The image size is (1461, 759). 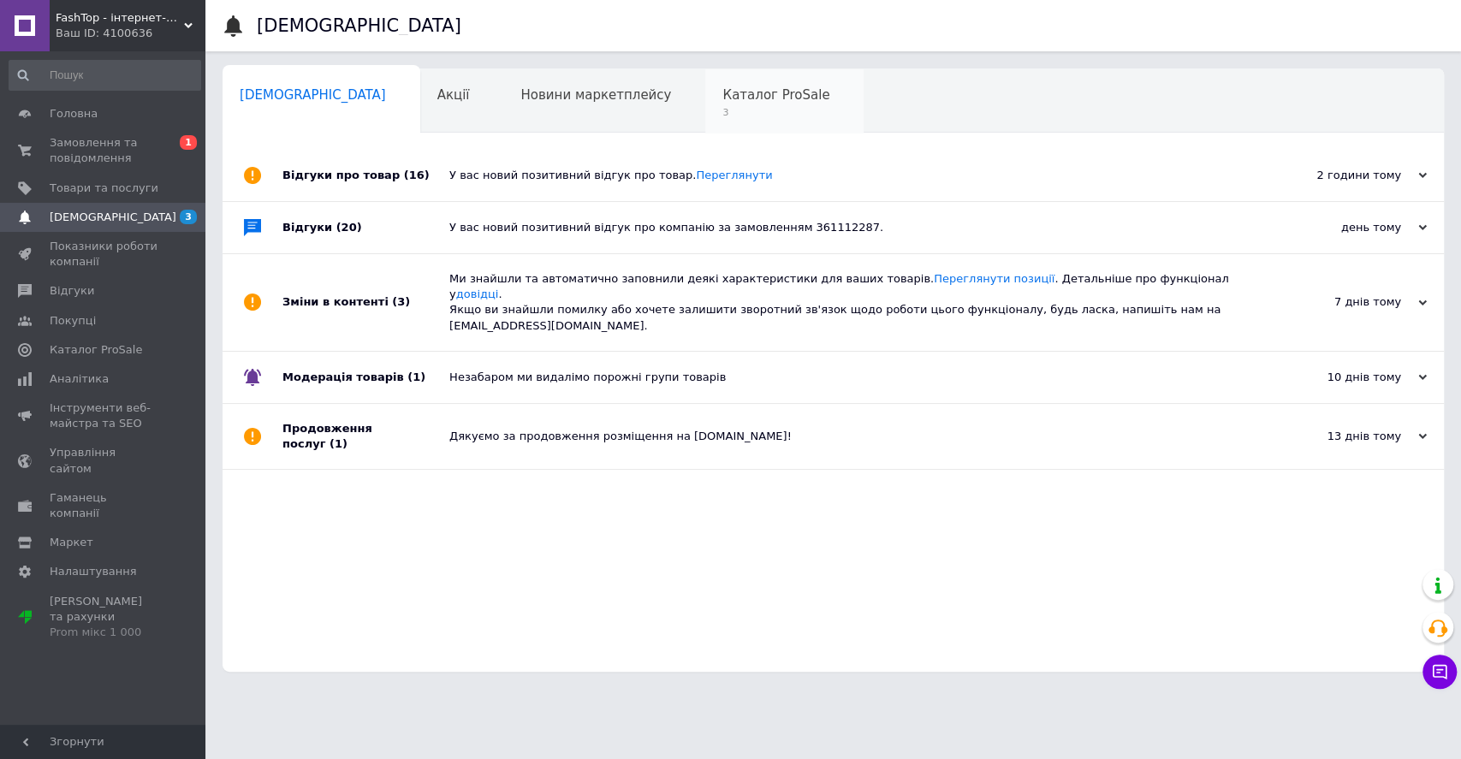 What do you see at coordinates (365, 228) in the screenshot?
I see `div: Відгуки` at bounding box center [365, 228].